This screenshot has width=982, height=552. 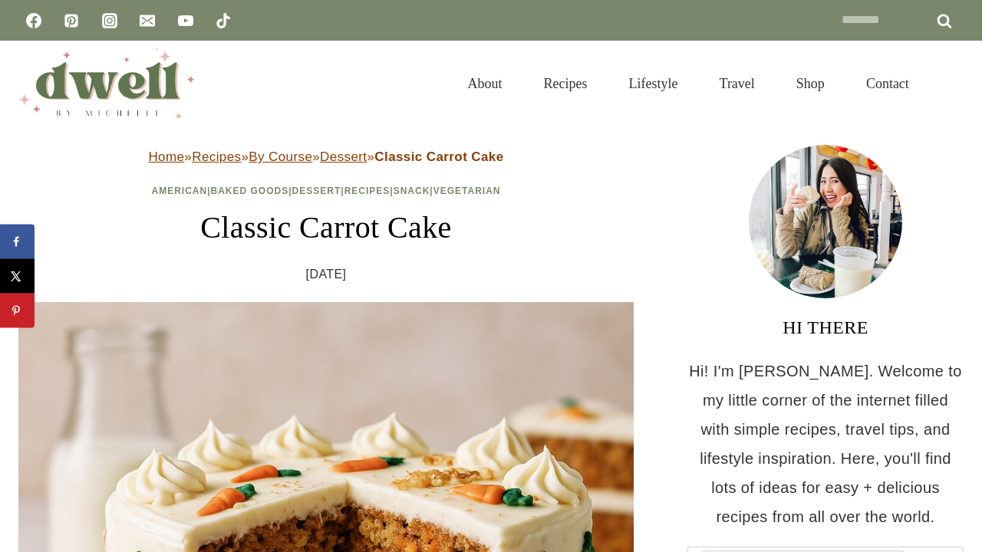 What do you see at coordinates (107, 84) in the screenshot?
I see `img: DWELL by michelle` at bounding box center [107, 84].